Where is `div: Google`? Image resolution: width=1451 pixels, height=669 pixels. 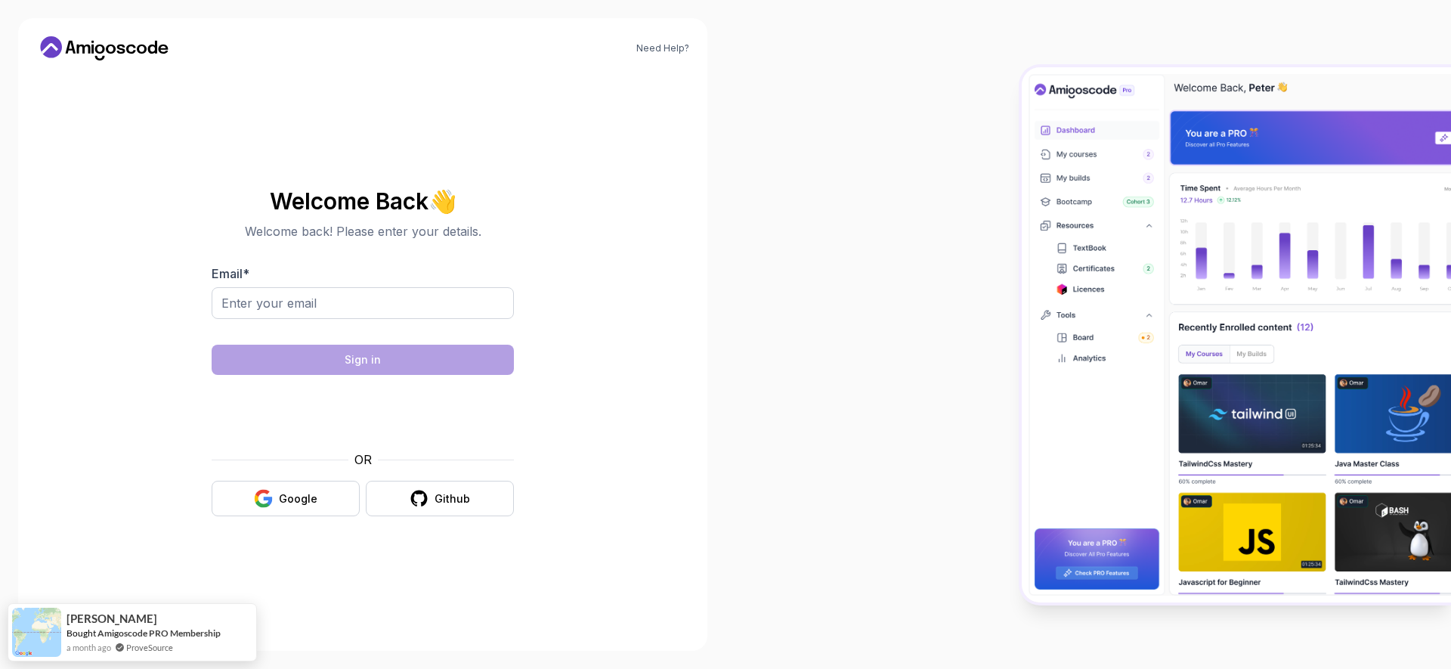 div: Google is located at coordinates (298, 499).